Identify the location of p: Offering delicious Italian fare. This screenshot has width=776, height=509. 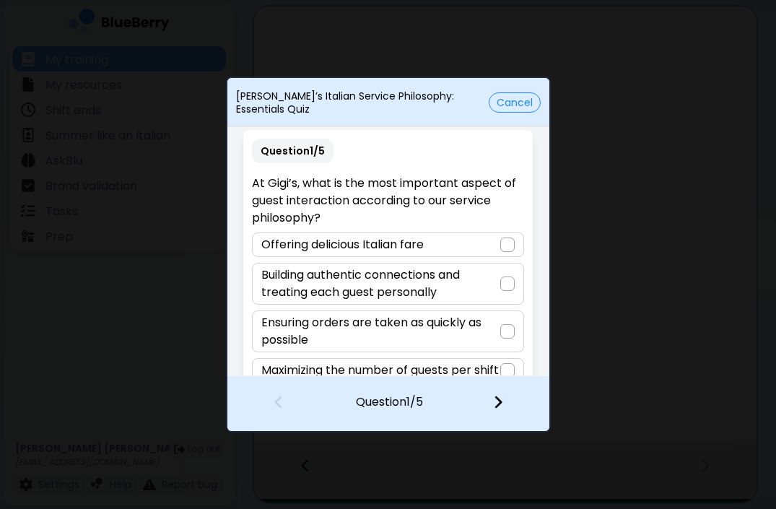
(342, 245).